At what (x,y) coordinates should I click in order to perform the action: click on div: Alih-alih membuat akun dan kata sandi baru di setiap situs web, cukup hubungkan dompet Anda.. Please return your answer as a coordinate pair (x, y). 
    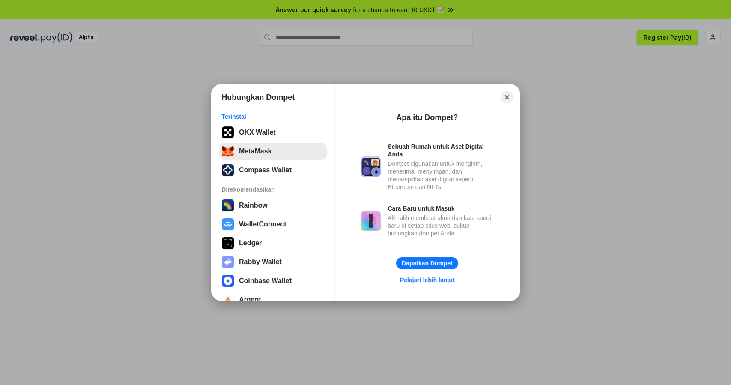
    Looking at the image, I should click on (441, 225).